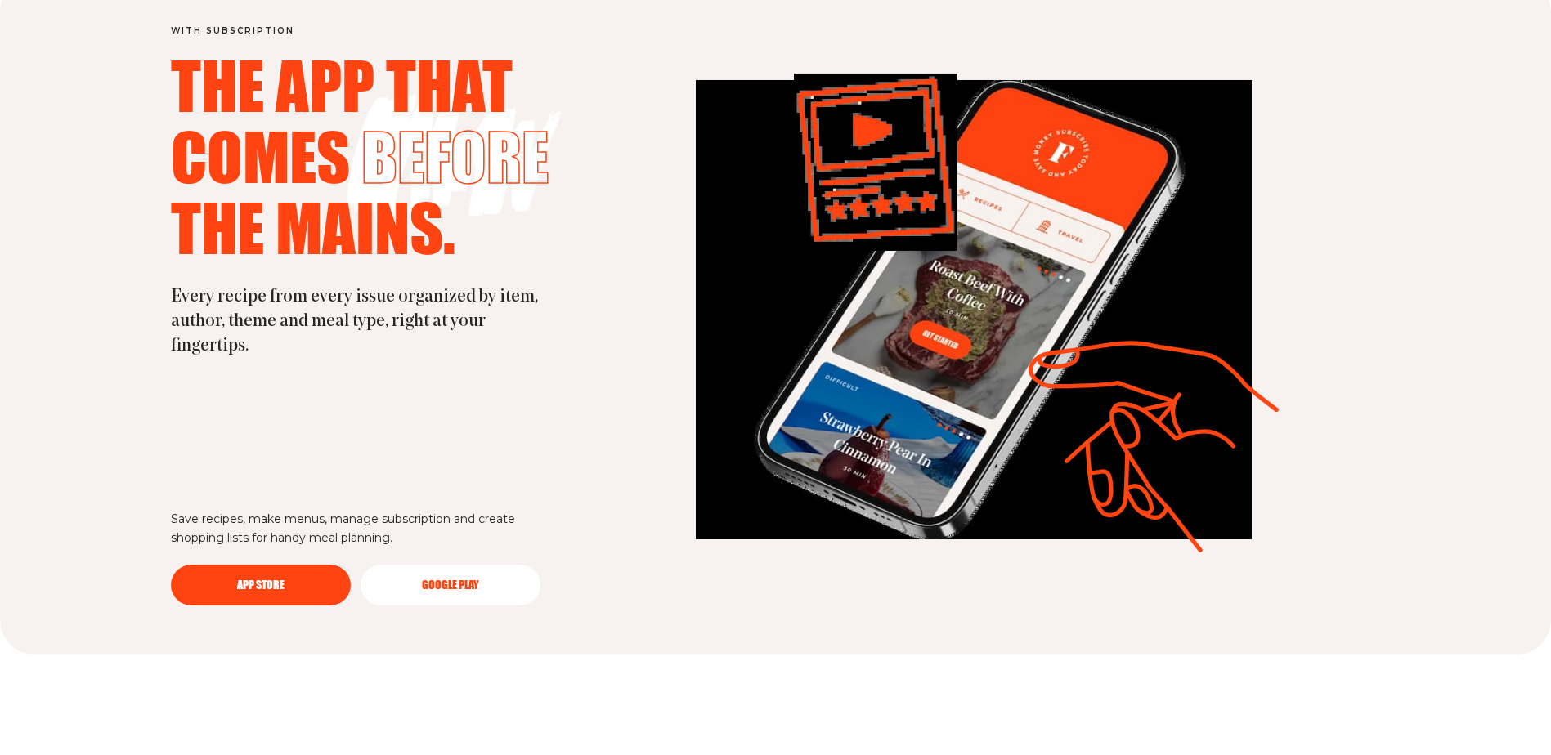  I want to click on span: before, so click(455, 156).